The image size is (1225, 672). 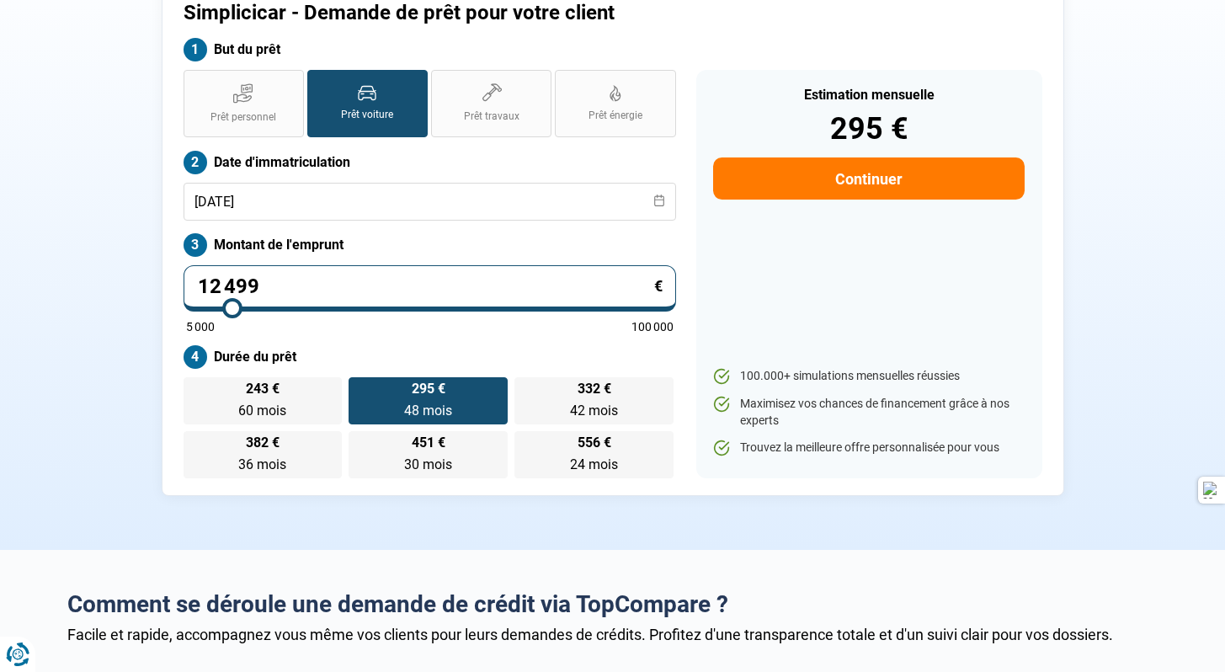 What do you see at coordinates (594, 410) in the screenshot?
I see `span: 42 mois` at bounding box center [594, 410].